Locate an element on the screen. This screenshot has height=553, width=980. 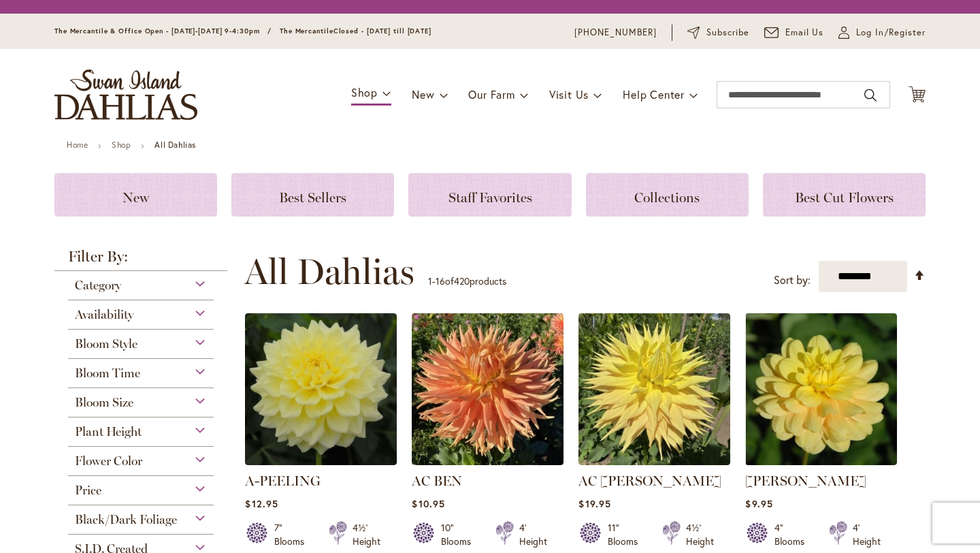
a: Log In/Register is located at coordinates (882, 33).